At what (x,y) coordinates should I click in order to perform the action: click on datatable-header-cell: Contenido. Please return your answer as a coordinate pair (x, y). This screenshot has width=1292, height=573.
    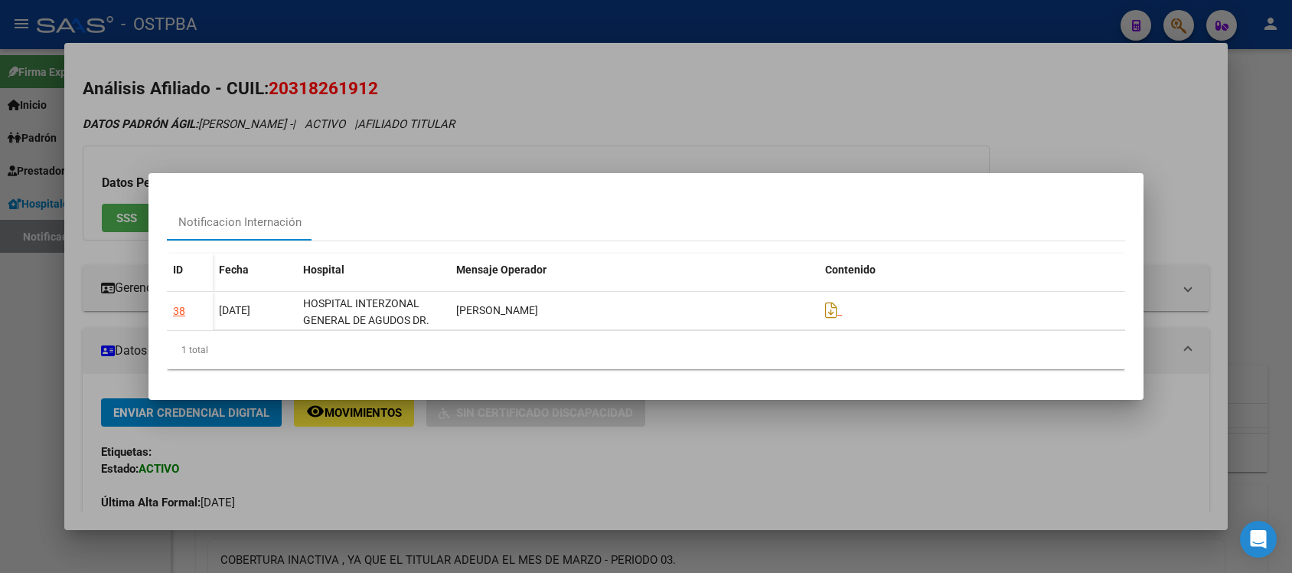
    Looking at the image, I should click on (972, 286).